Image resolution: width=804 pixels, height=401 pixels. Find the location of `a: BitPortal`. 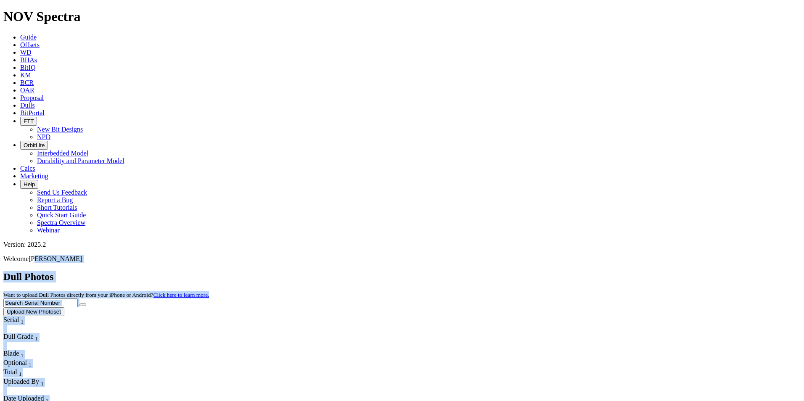

a: BitPortal is located at coordinates (32, 113).